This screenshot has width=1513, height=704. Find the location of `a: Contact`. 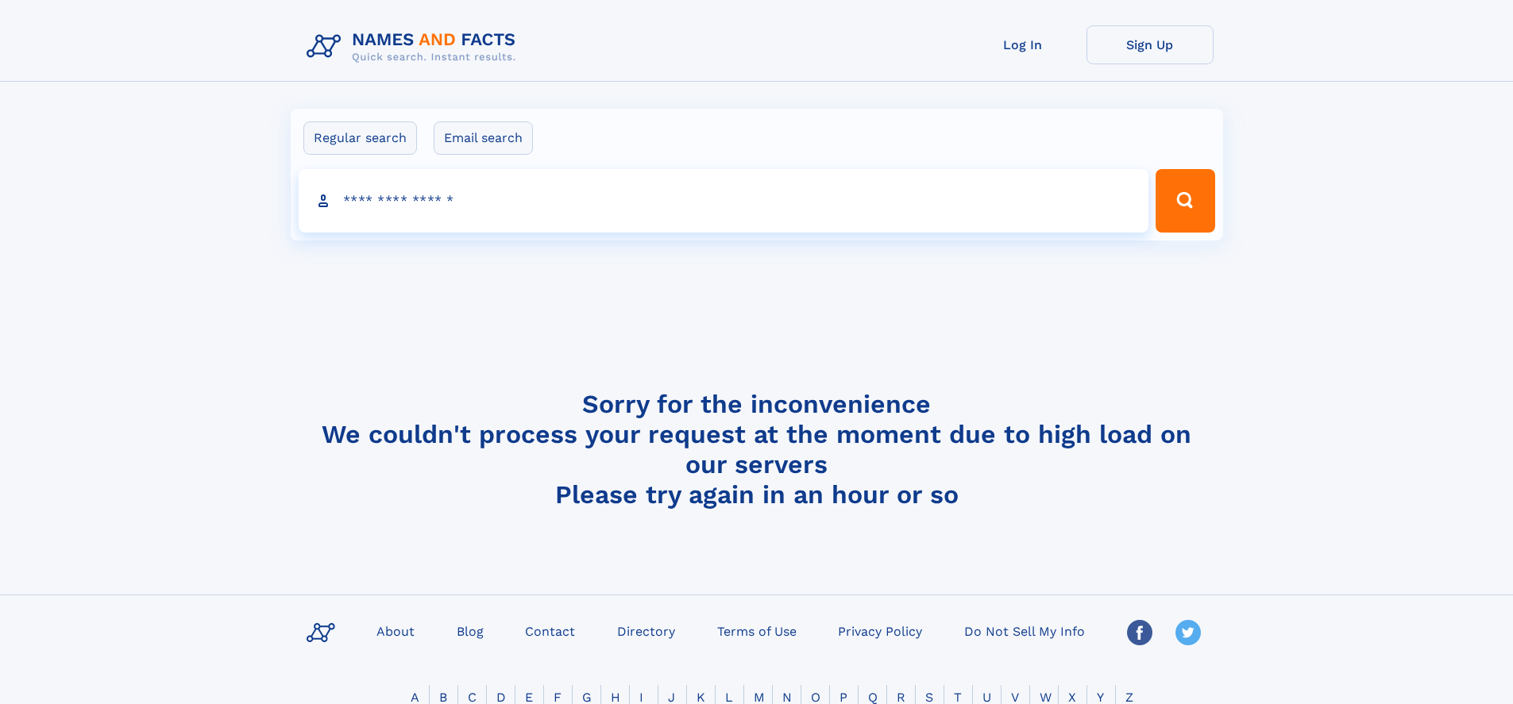

a: Contact is located at coordinates (550, 631).